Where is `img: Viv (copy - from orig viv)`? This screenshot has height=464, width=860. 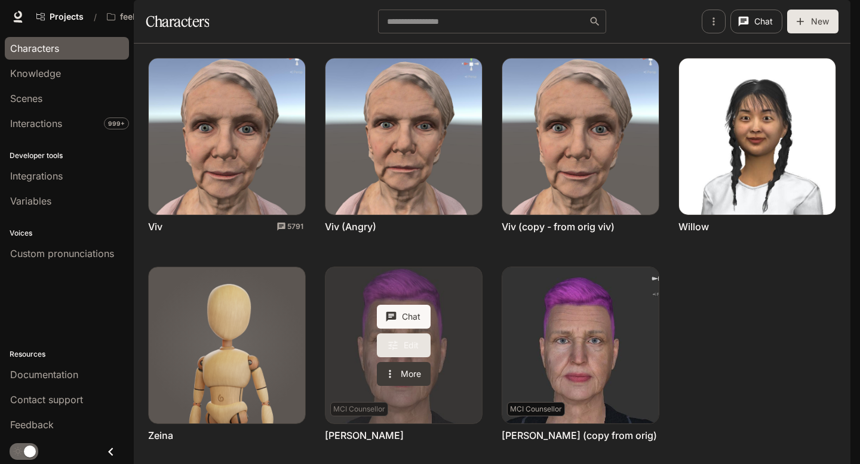 img: Viv (copy - from orig viv) is located at coordinates (580, 137).